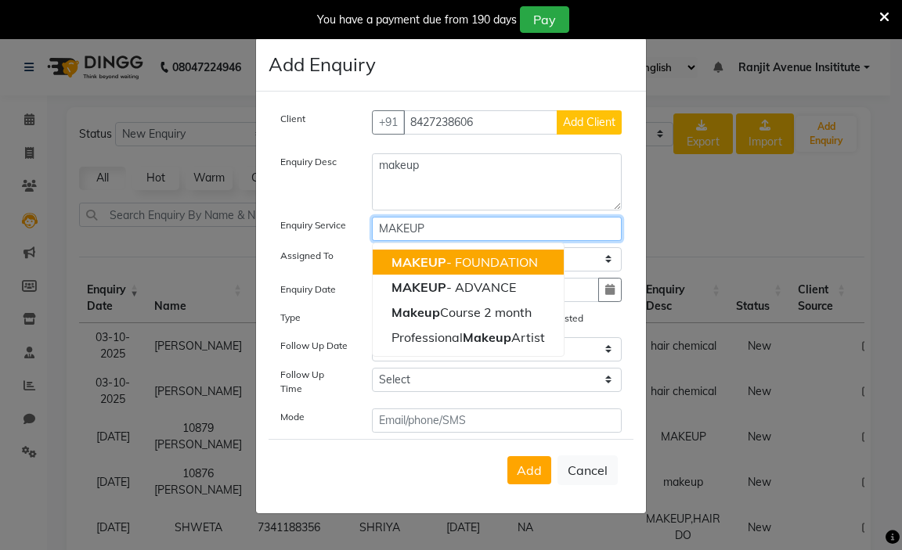 The width and height of the screenshot is (902, 550). I want to click on label: Enquiry Desc, so click(308, 162).